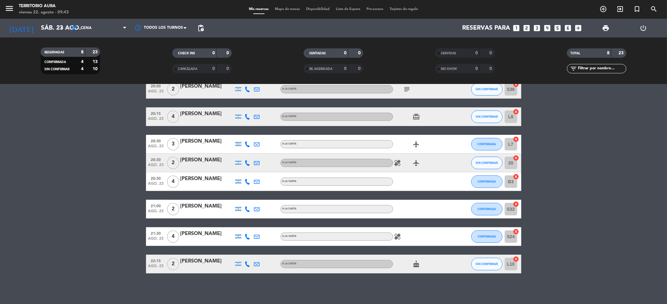 This screenshot has height=304, width=667. I want to click on i: filter_list, so click(573, 69).